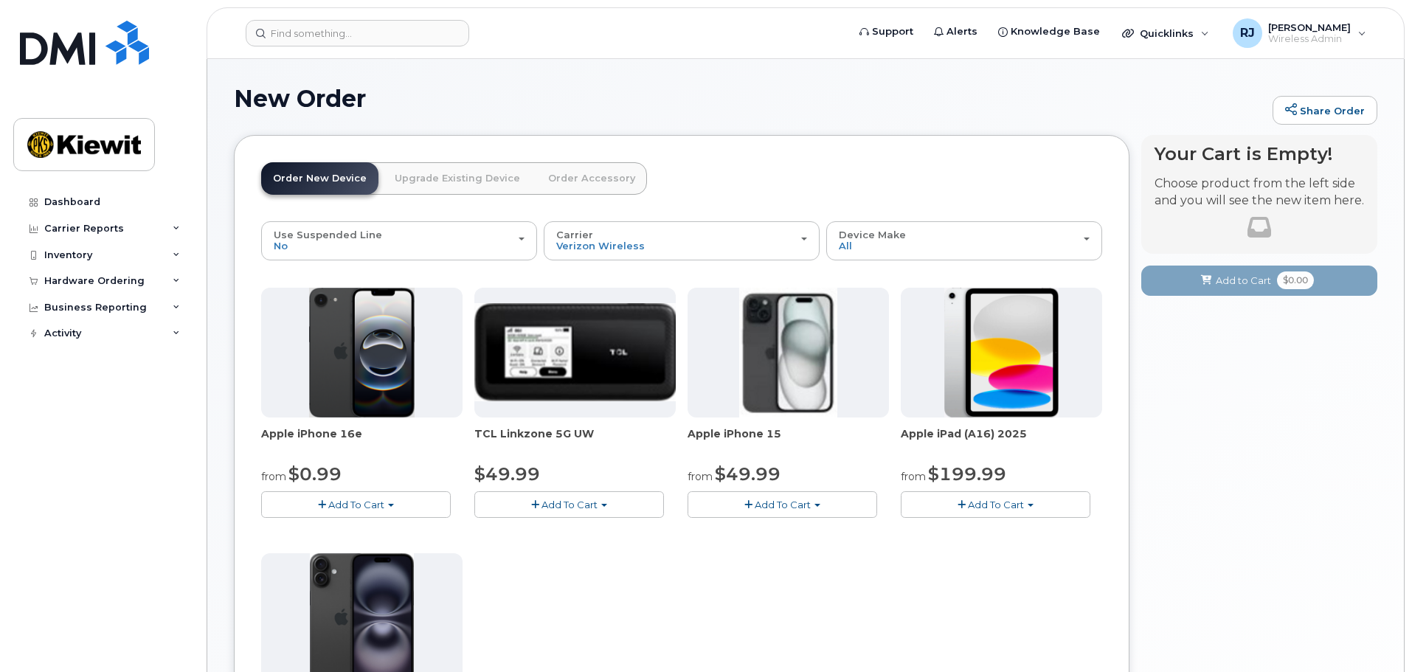 This screenshot has height=672, width=1412. I want to click on span: All, so click(845, 246).